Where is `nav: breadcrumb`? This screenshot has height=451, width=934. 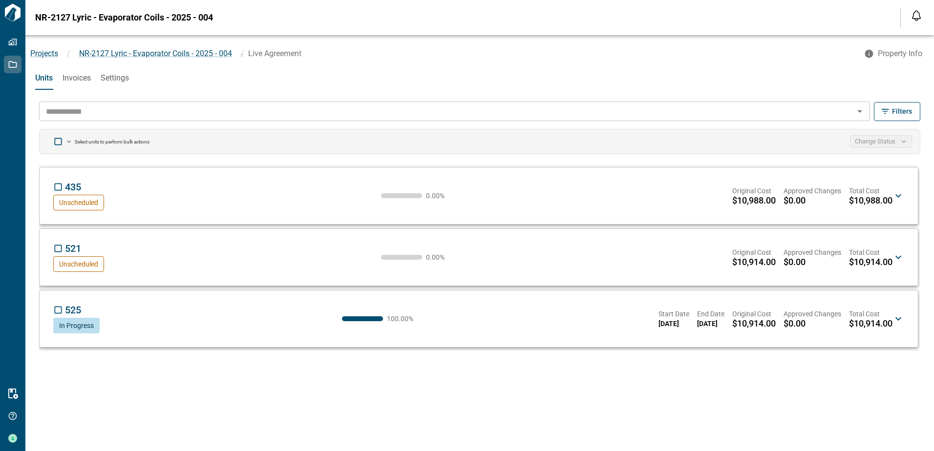 nav: breadcrumb is located at coordinates (442, 54).